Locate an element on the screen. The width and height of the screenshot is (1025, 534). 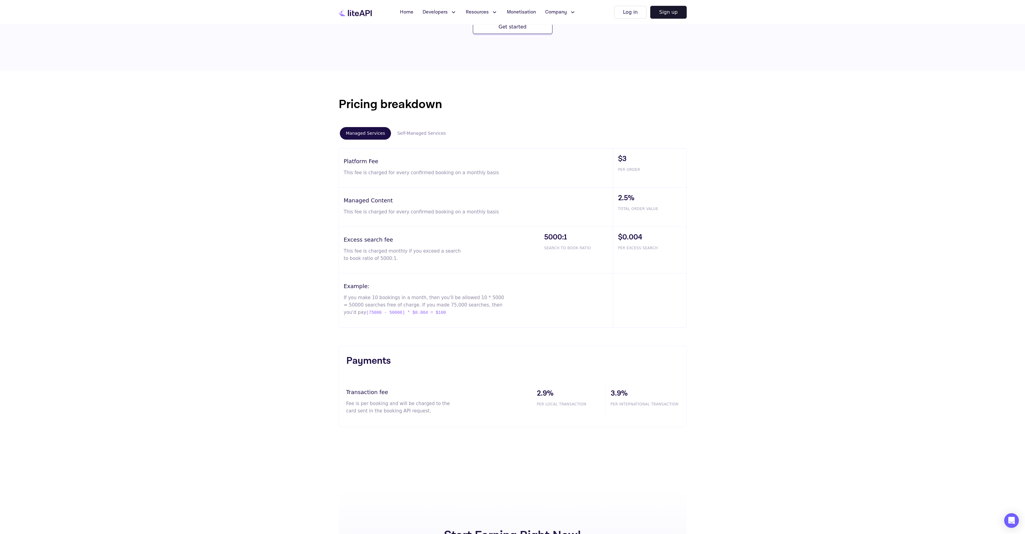
div: Open Intercom Messenger is located at coordinates (1012, 521).